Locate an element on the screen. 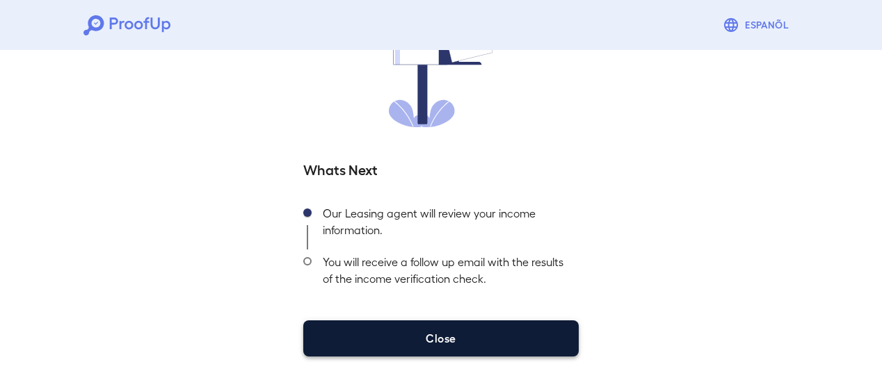  div: You will receive a follow up email with the results of the income verification check. is located at coordinates (445, 274).